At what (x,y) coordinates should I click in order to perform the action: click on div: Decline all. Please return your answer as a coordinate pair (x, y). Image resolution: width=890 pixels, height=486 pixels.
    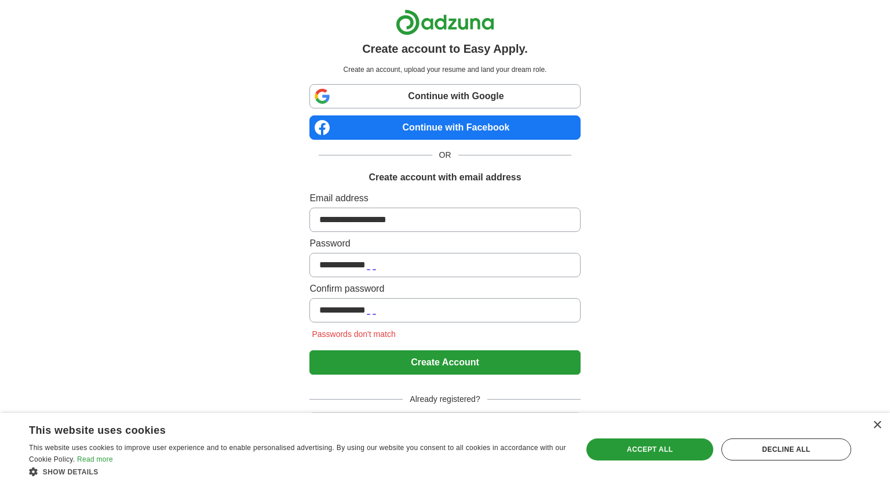
    Looking at the image, I should click on (787, 449).